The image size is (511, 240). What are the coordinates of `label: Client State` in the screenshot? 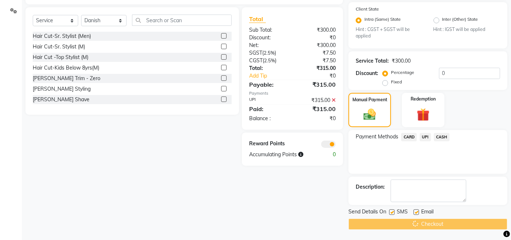 It's located at (367, 9).